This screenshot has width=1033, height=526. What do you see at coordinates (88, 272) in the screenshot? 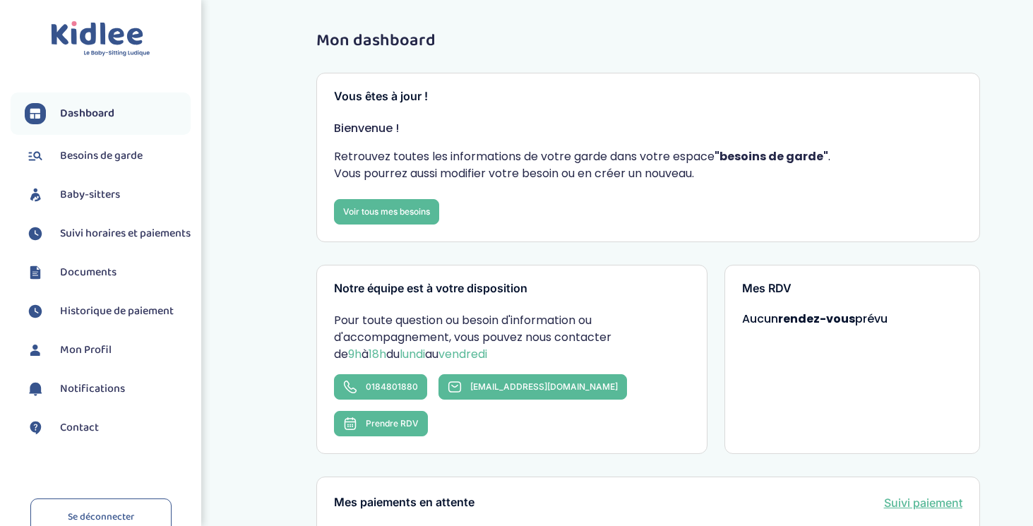
I see `span: Documents` at bounding box center [88, 272].